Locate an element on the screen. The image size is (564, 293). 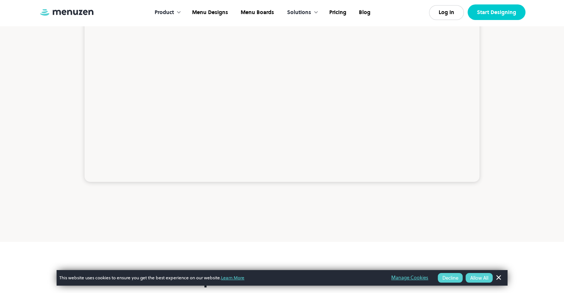
a: Start Designing is located at coordinates (496, 12).